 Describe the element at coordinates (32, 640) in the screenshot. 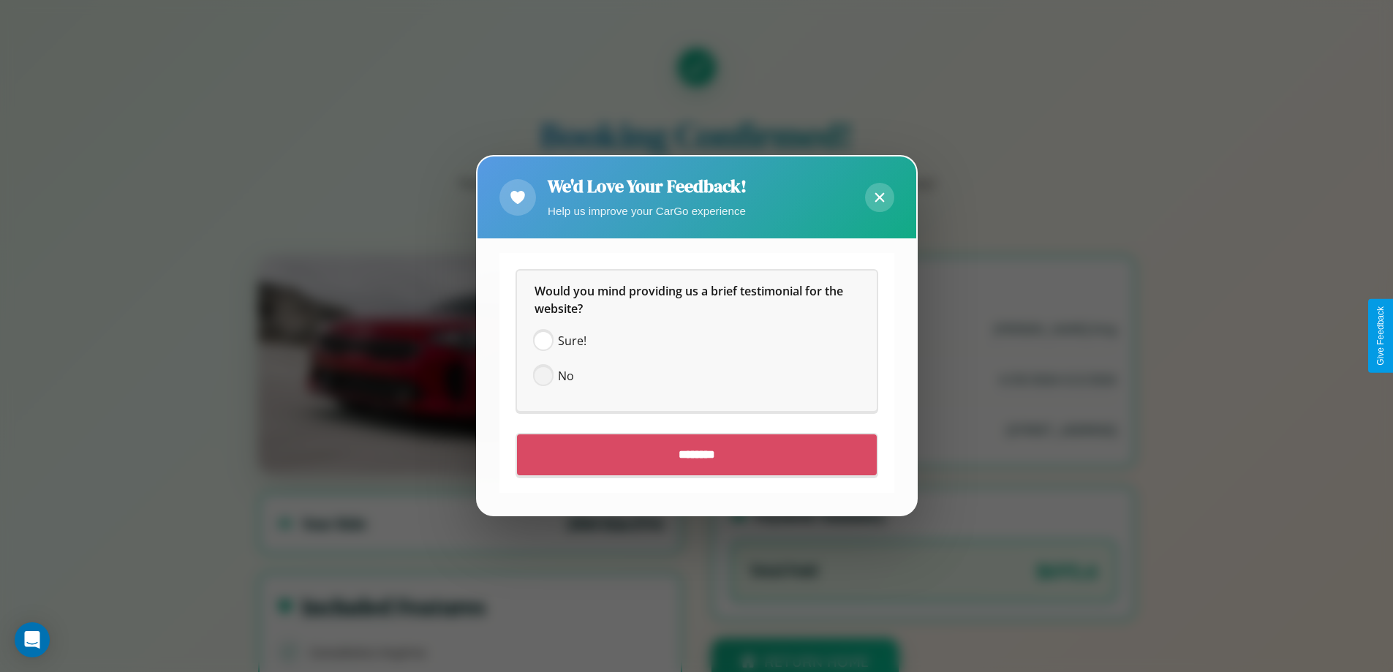

I see `div: Open Intercom Messenger` at that location.